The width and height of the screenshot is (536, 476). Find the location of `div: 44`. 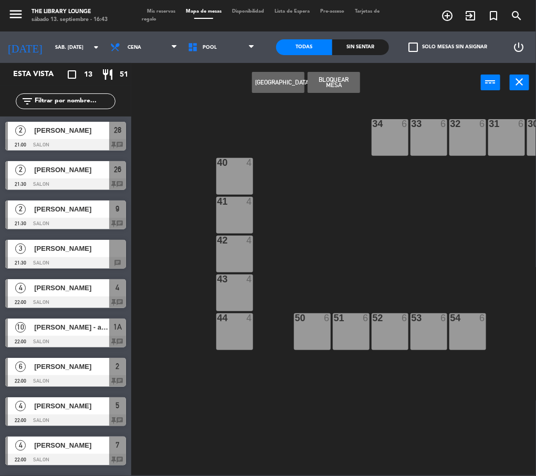

div: 44 is located at coordinates (217, 318).